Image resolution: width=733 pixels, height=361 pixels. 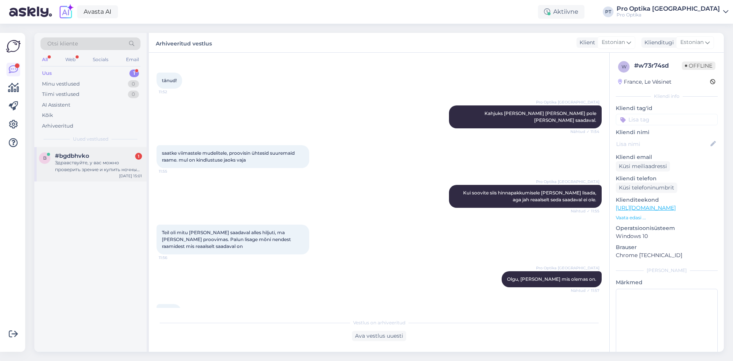 What do you see at coordinates (657, 42) in the screenshot?
I see `div: Klienditugi` at bounding box center [657, 42].